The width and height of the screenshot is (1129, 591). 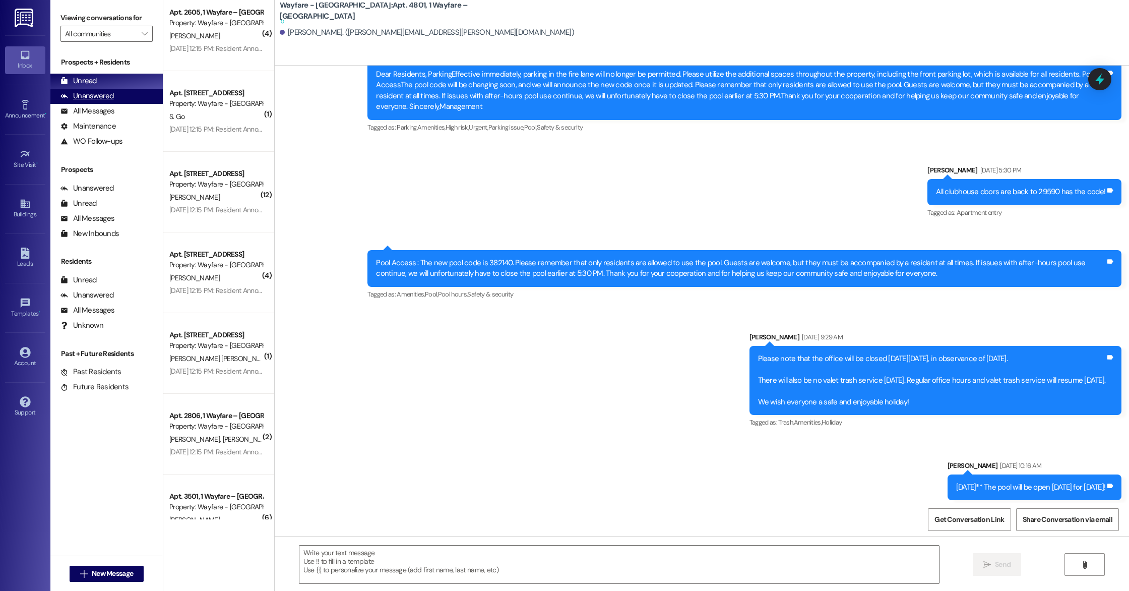 I want to click on span: Share Conversation via email, so click(x=1067, y=519).